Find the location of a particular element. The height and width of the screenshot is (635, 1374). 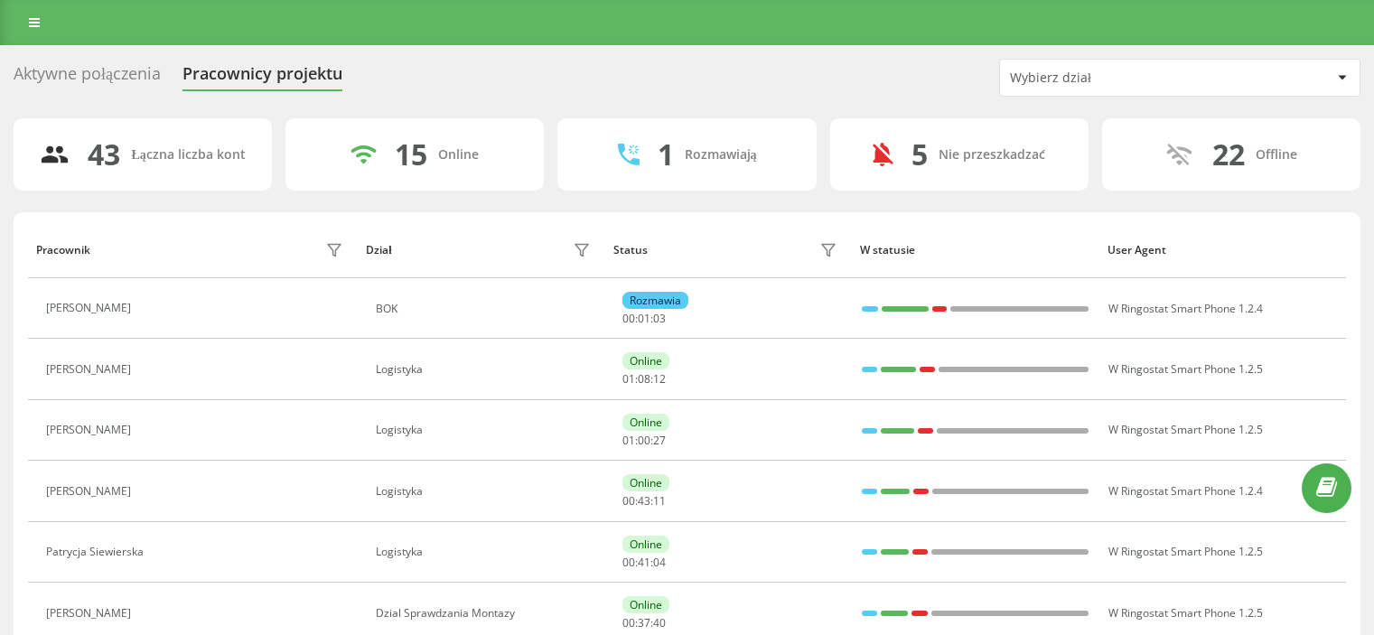

span: 11 is located at coordinates (660, 501).